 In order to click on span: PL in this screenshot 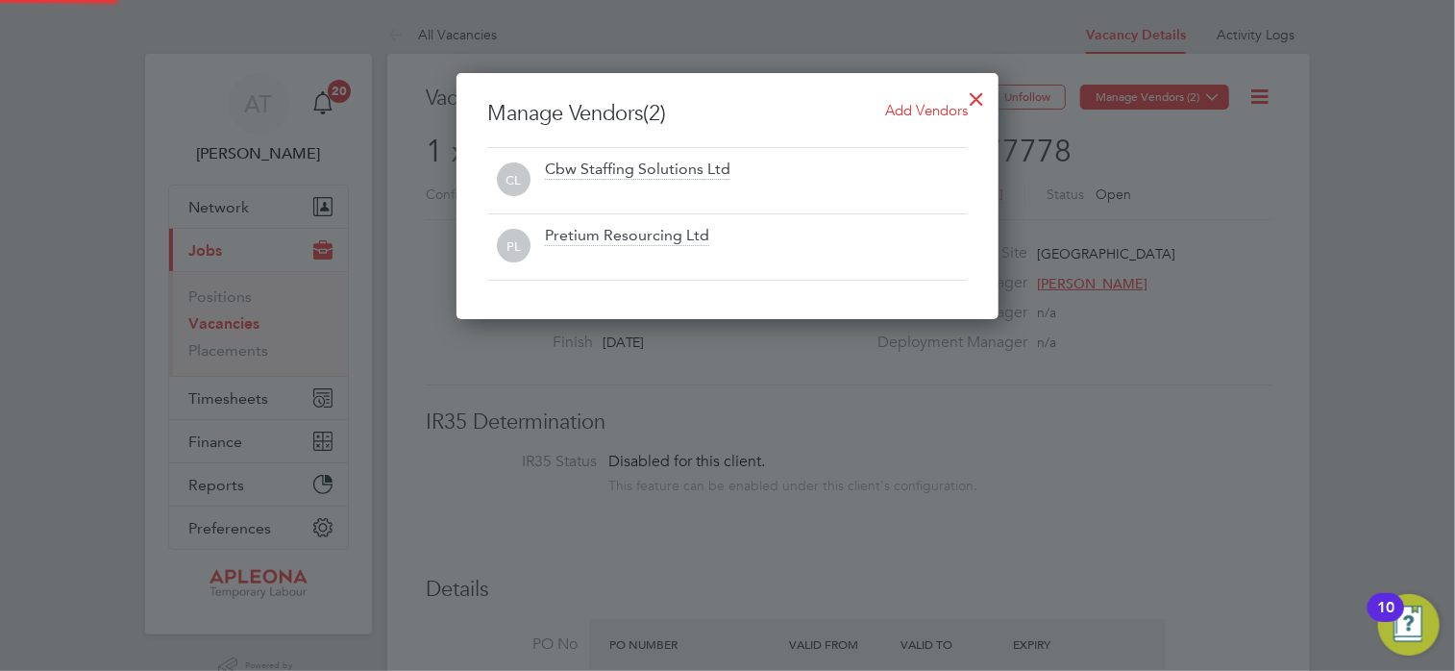, I will do `click(513, 246)`.